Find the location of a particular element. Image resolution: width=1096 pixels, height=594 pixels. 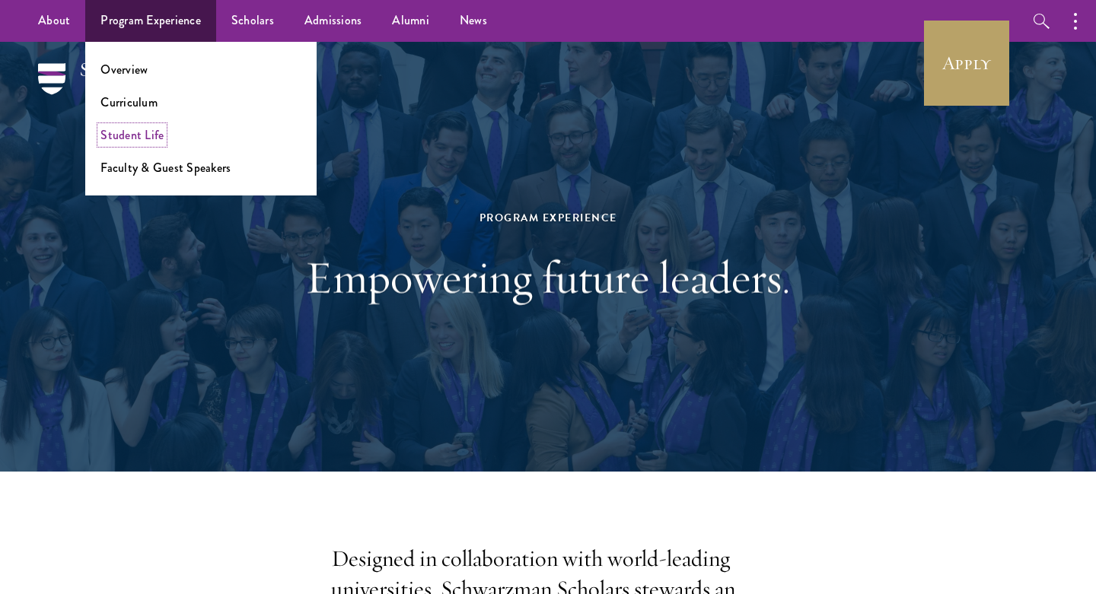

div: Program Experience is located at coordinates (548, 218).